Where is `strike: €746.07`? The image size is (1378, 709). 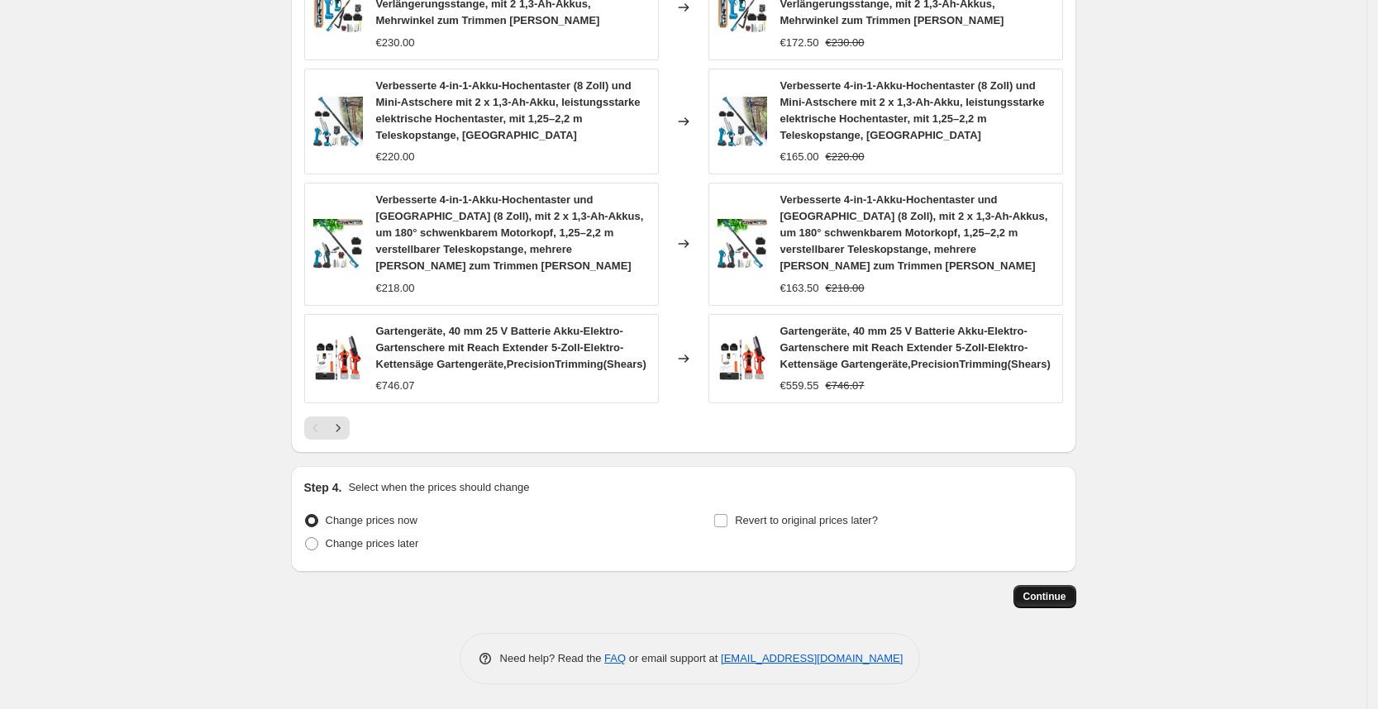 strike: €746.07 is located at coordinates (845, 386).